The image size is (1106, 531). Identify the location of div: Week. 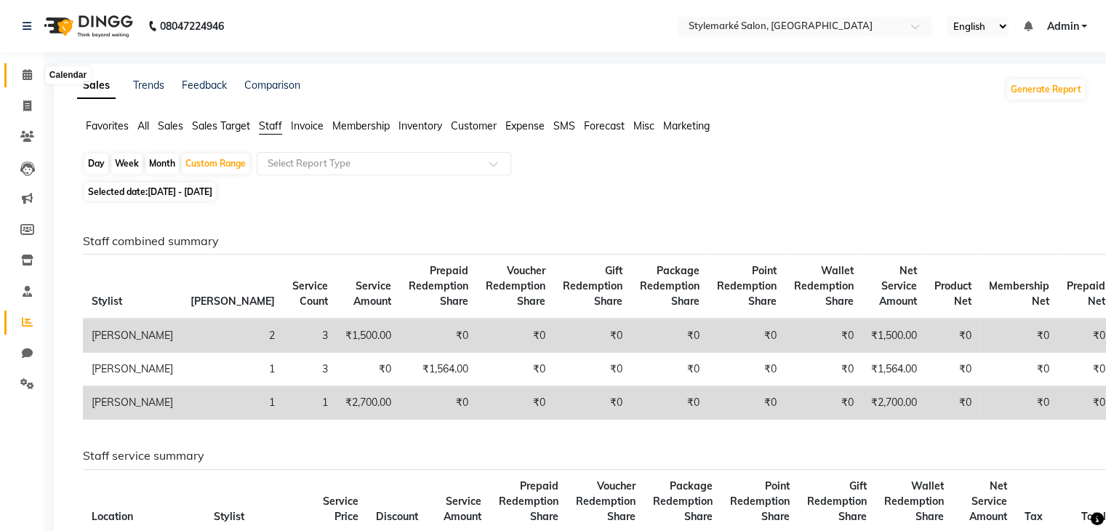
(127, 164).